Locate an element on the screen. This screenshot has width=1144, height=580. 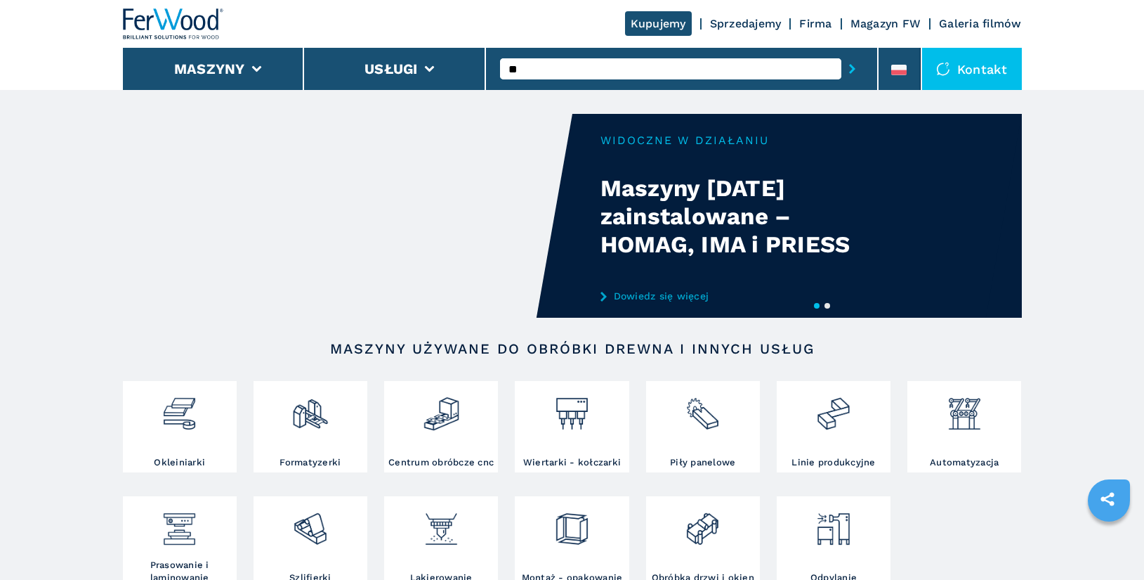
h3: Centrum obróbcze cnc is located at coordinates (441, 462).